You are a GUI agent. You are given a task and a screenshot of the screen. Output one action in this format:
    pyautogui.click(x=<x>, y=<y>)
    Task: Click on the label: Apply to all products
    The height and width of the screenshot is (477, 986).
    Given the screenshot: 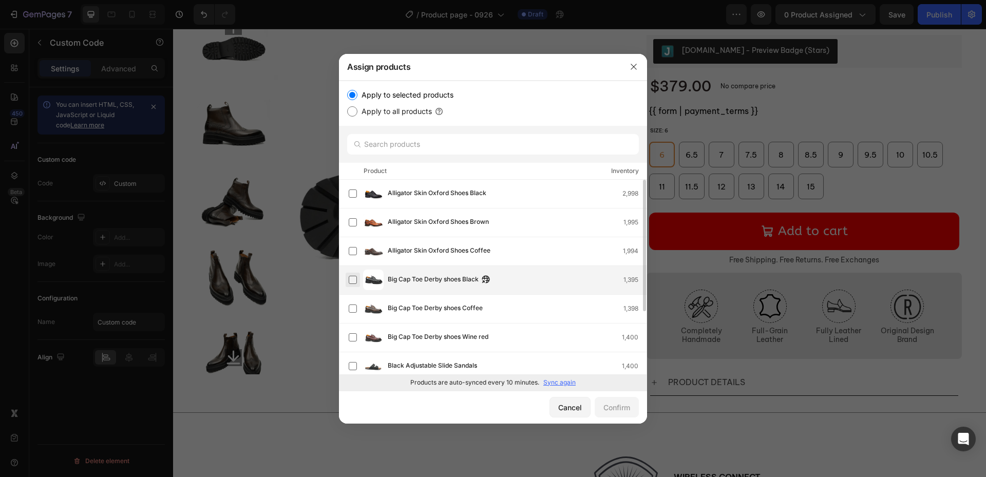 What is the action you would take?
    pyautogui.click(x=394, y=111)
    